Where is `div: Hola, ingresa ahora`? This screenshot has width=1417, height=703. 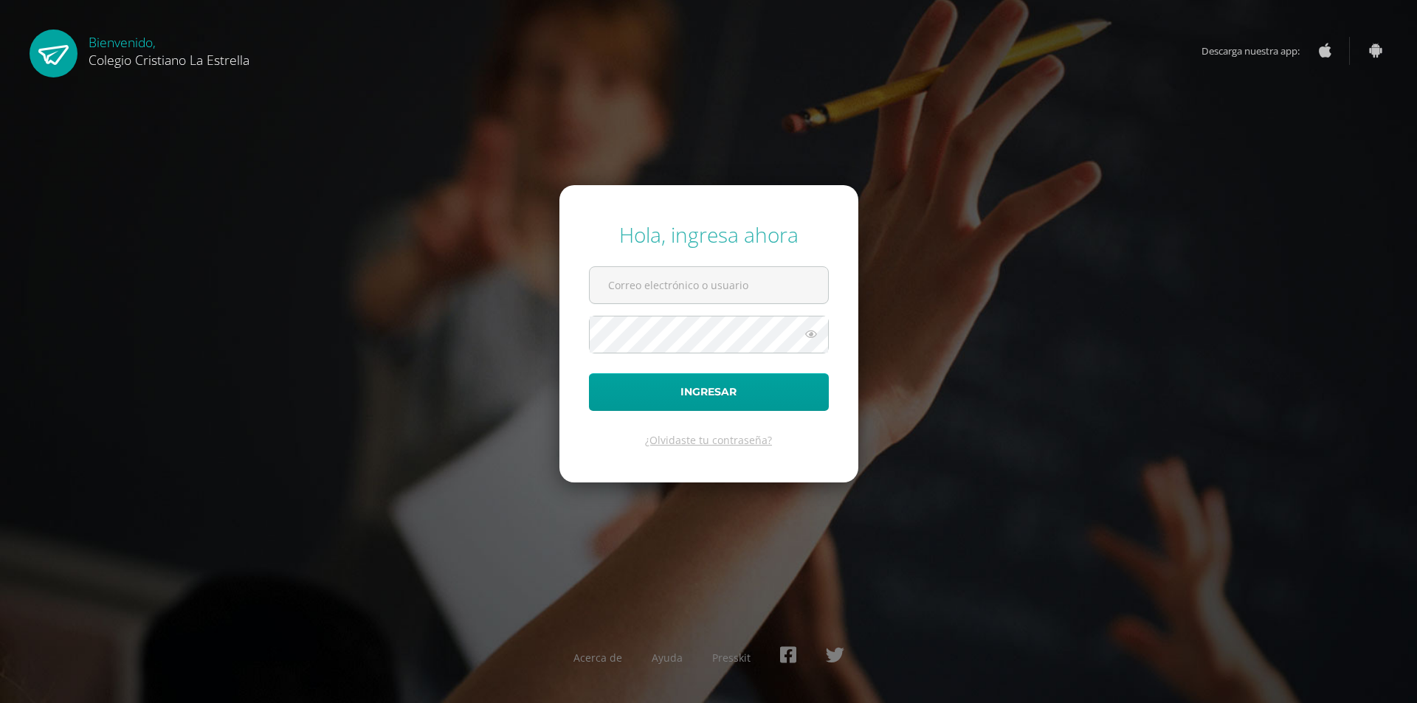
div: Hola, ingresa ahora is located at coordinates (708, 235).